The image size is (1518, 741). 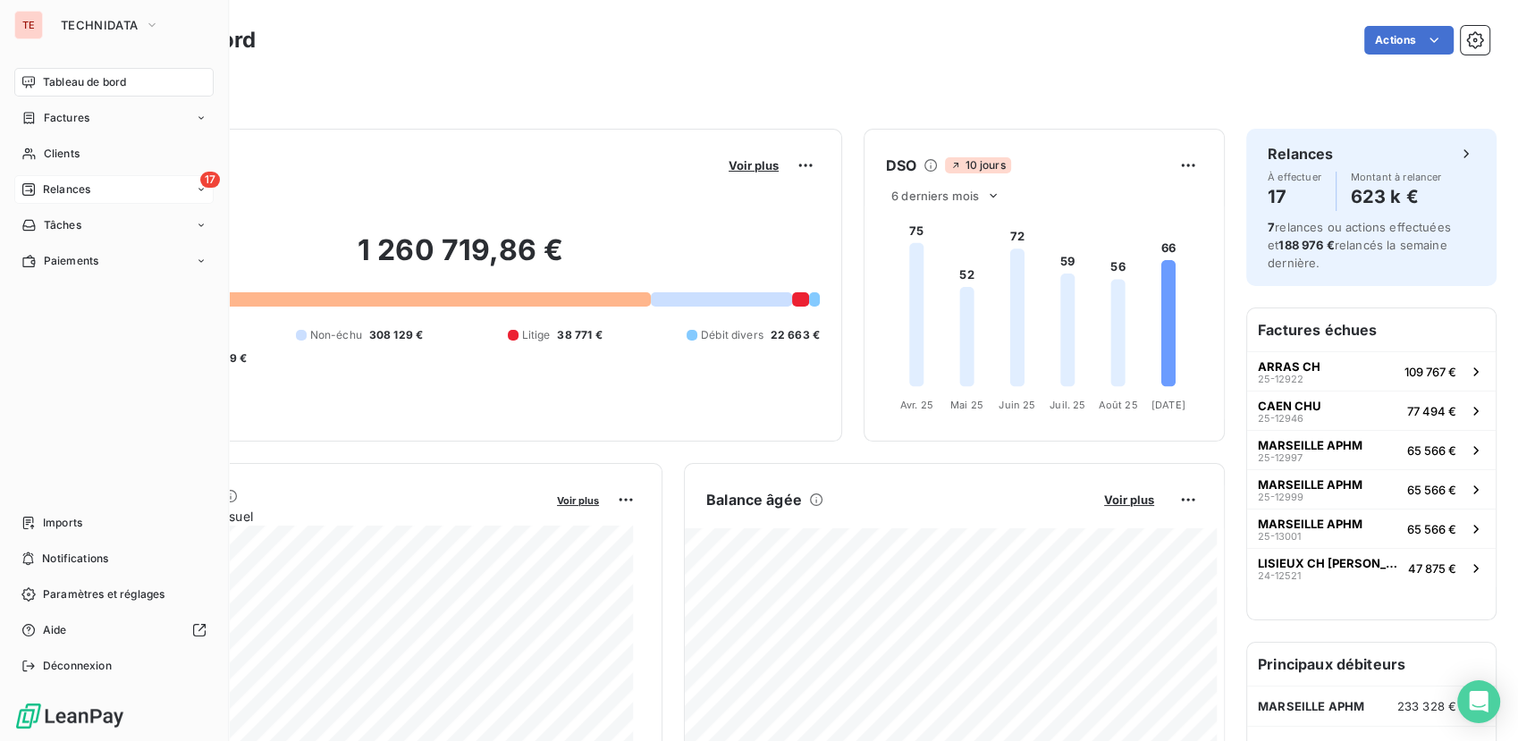 I want to click on span: 24-12521, so click(x=1280, y=576).